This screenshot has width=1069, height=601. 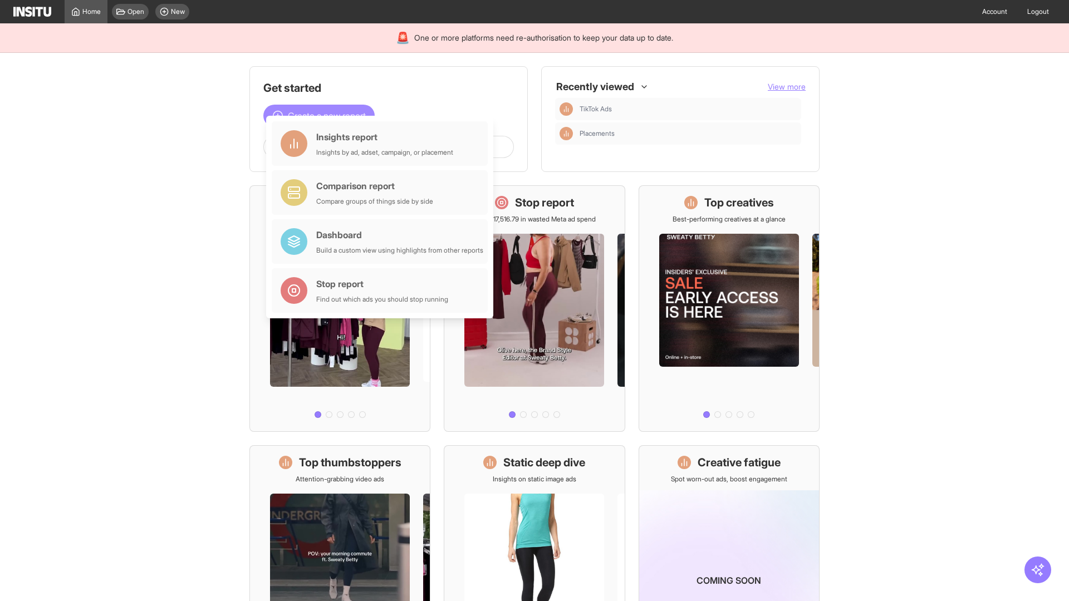 I want to click on a: Stop reportSave £17,516.79 in wasted Meta ad spend, so click(x=534, y=308).